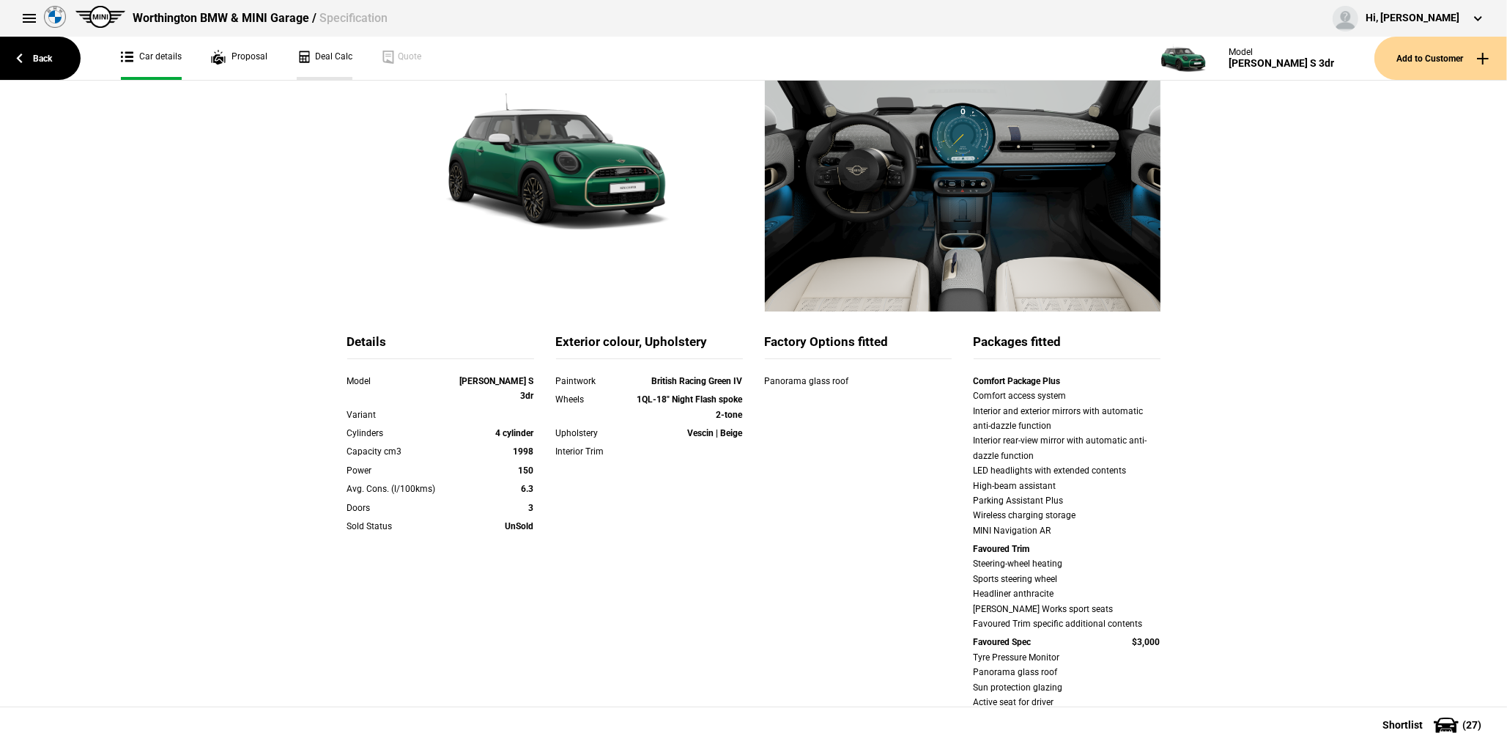  What do you see at coordinates (515, 433) in the screenshot?
I see `strong: 4 cylinder` at bounding box center [515, 433].